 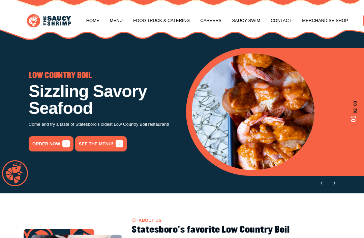 I want to click on span: About US, so click(x=147, y=220).